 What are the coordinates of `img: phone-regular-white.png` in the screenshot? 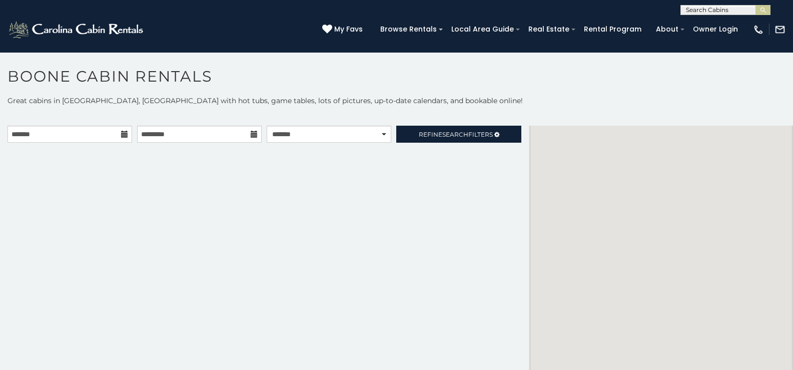 It's located at (758, 30).